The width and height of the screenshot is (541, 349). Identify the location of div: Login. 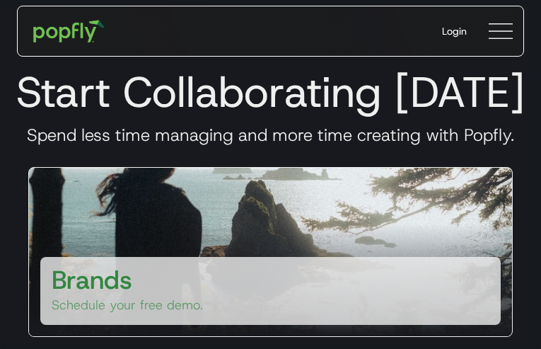
(454, 31).